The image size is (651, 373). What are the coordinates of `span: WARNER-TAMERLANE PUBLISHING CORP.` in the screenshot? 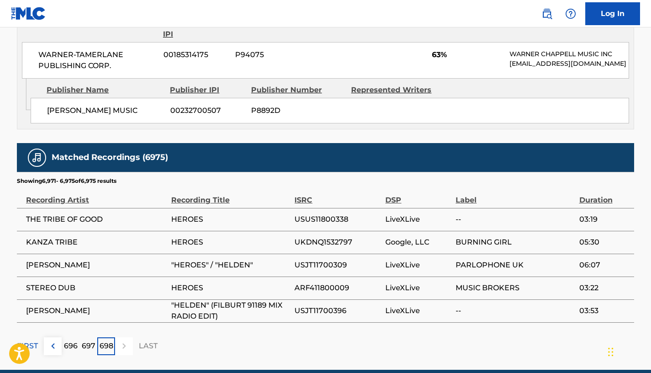 It's located at (97, 60).